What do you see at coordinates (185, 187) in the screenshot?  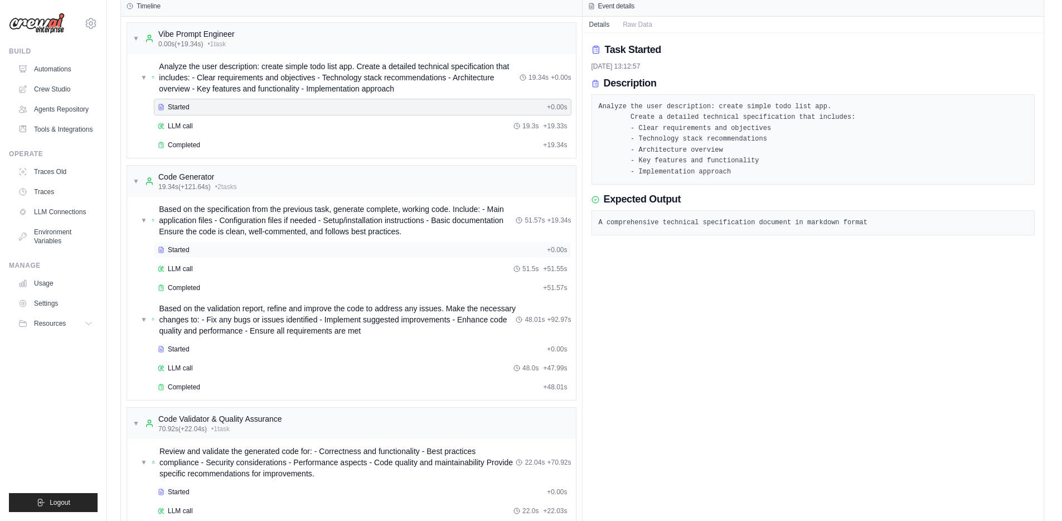 I see `span: 19.34s (+121.64s)` at bounding box center [185, 187].